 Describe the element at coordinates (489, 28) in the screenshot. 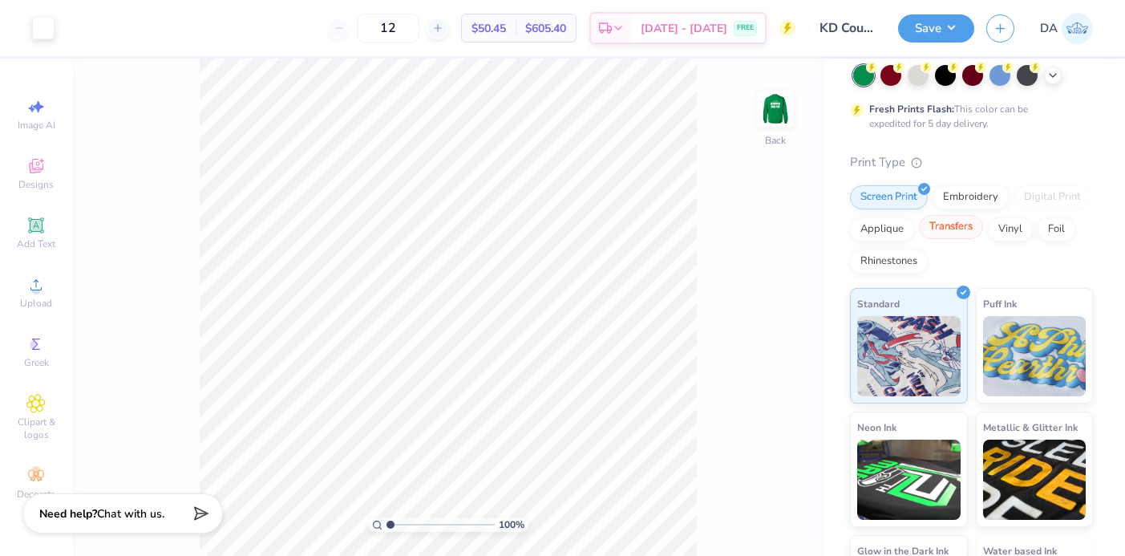

I see `span: $50.45` at that location.